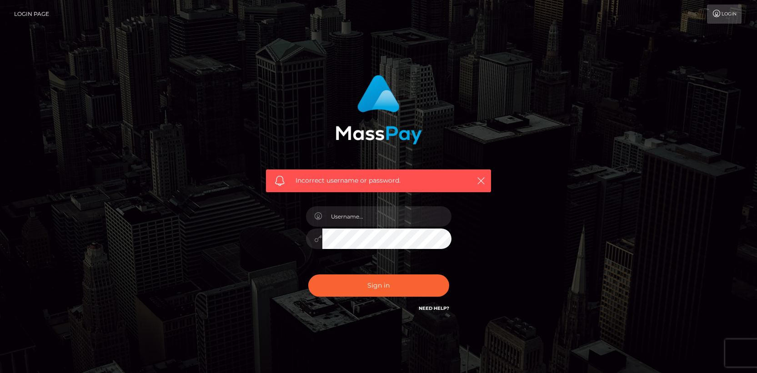 Image resolution: width=757 pixels, height=373 pixels. I want to click on a: Login Page, so click(31, 14).